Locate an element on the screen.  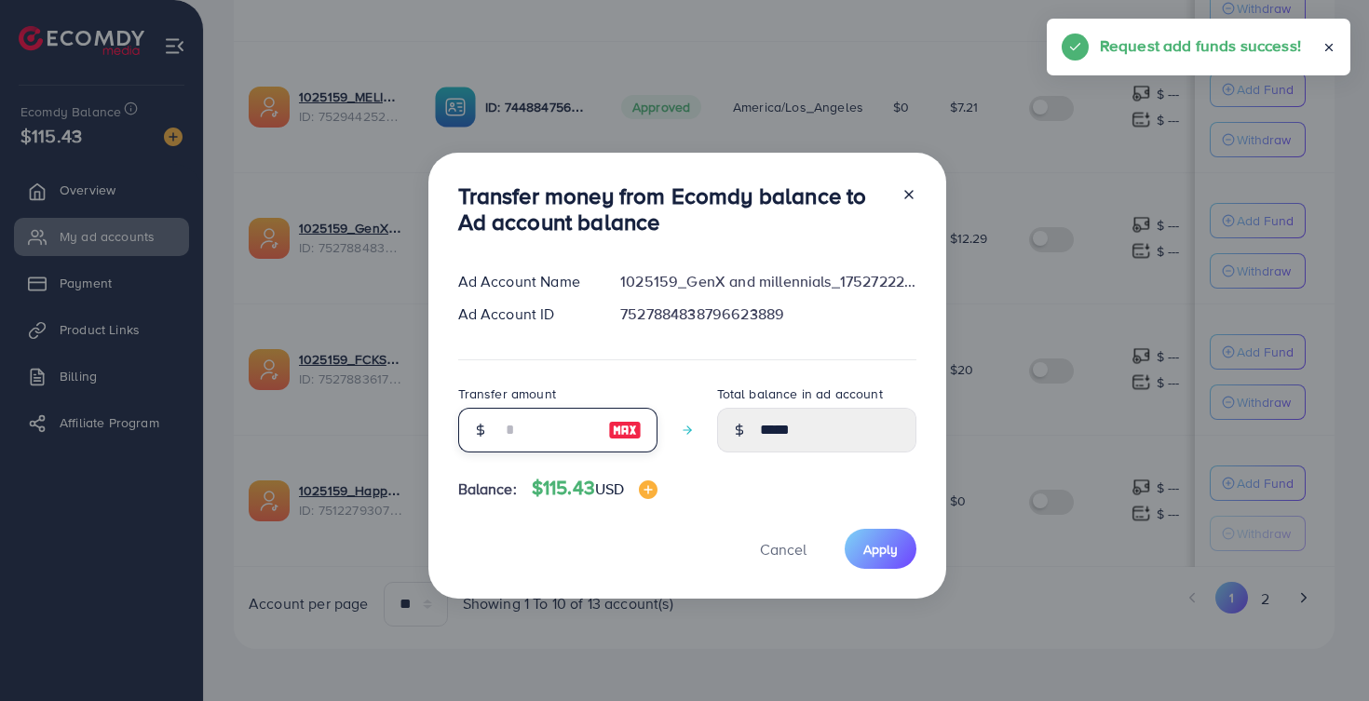
label: Total balance in ad account is located at coordinates (800, 394).